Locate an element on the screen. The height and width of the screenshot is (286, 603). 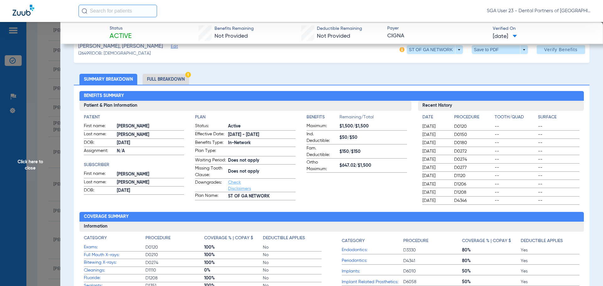
span: D0120 is located at coordinates (473, 127).